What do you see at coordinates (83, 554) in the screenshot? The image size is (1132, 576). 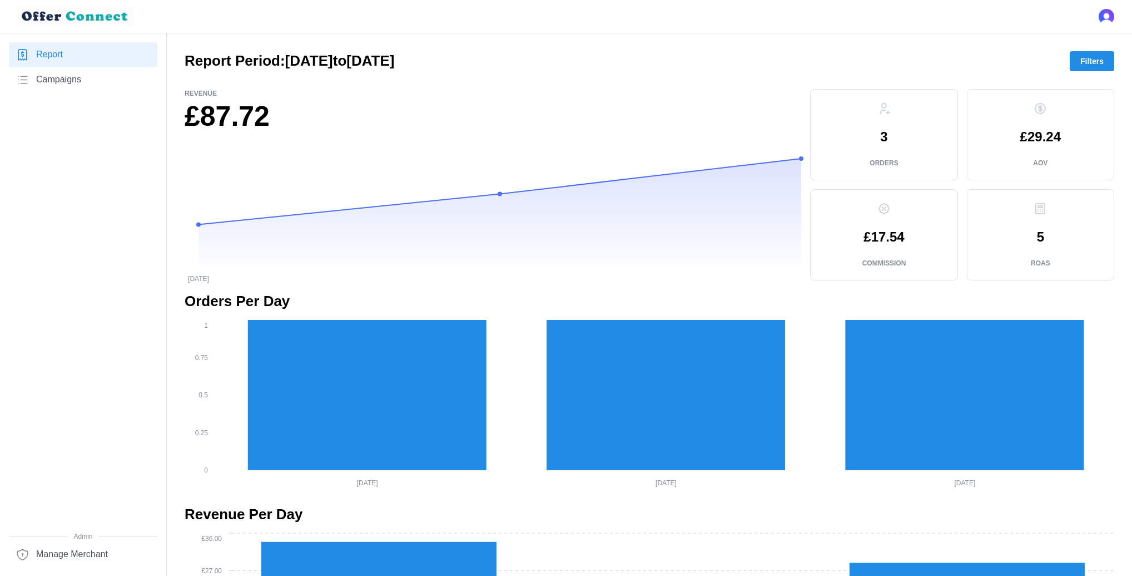 I see `a: Manage Merchant` at bounding box center [83, 554].